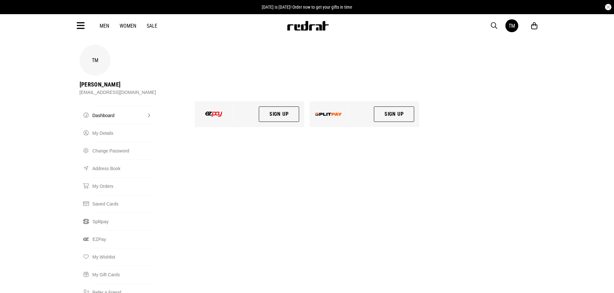 Image resolution: width=614 pixels, height=293 pixels. What do you see at coordinates (128, 26) in the screenshot?
I see `a: Women` at bounding box center [128, 26].